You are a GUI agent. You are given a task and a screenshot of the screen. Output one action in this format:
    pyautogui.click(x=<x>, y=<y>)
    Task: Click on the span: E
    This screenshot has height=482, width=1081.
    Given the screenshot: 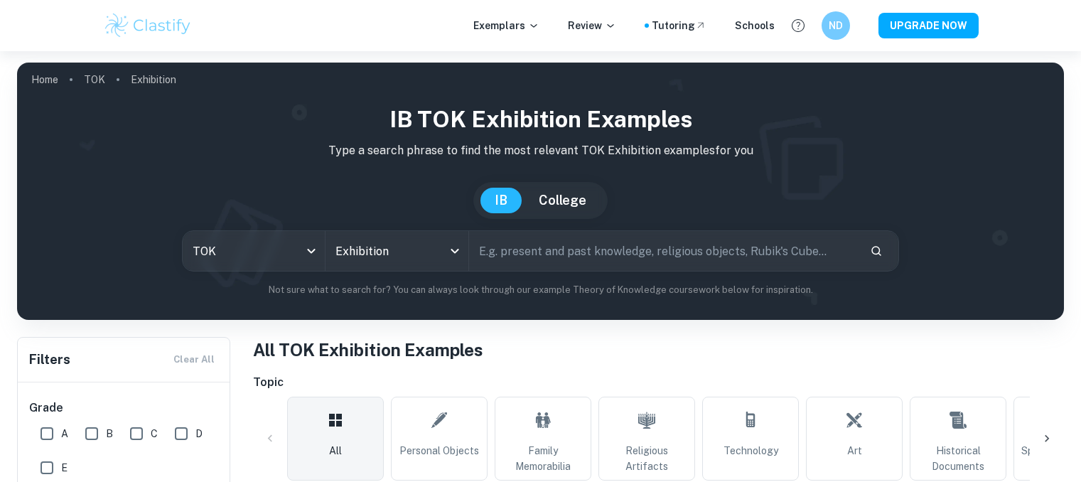 What is the action you would take?
    pyautogui.click(x=64, y=468)
    